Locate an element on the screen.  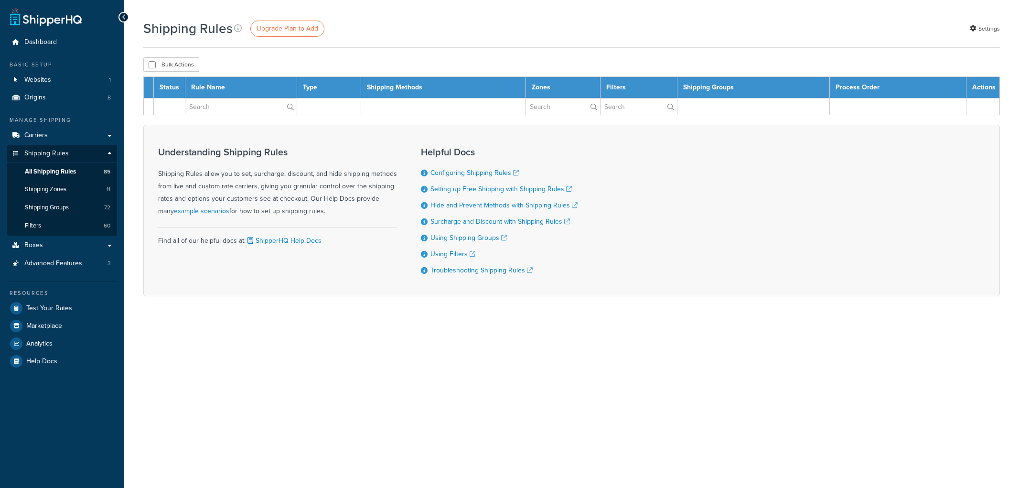
li: Advanced Features is located at coordinates (62, 263).